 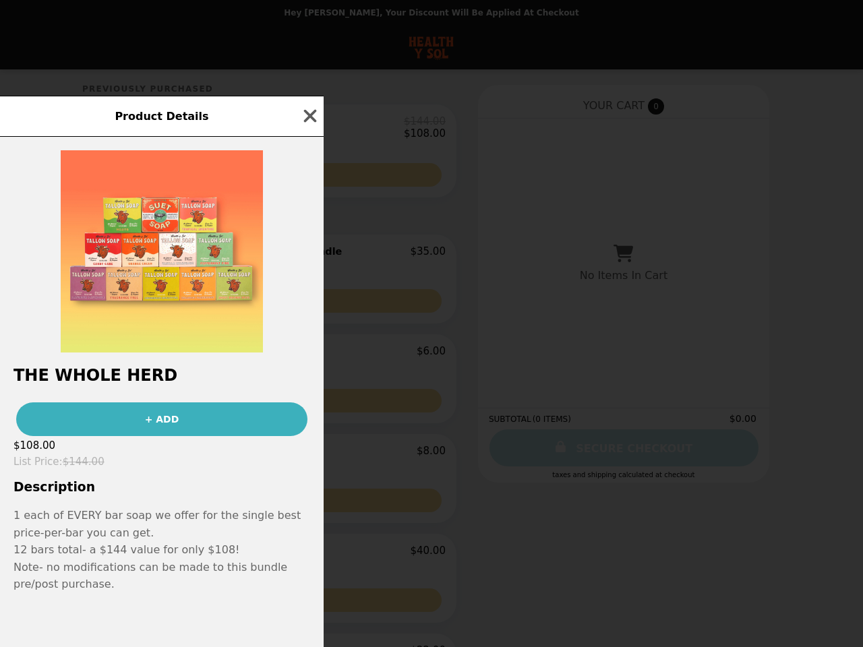 What do you see at coordinates (84, 462) in the screenshot?
I see `span: $144.00` at bounding box center [84, 462].